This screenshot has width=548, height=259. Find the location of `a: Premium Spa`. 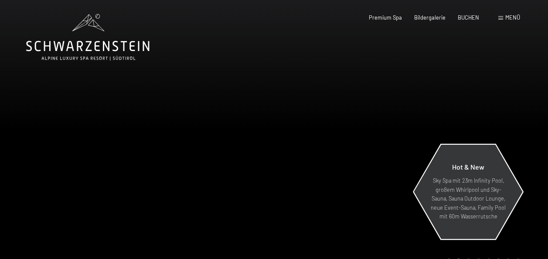

a: Premium Spa is located at coordinates (385, 17).